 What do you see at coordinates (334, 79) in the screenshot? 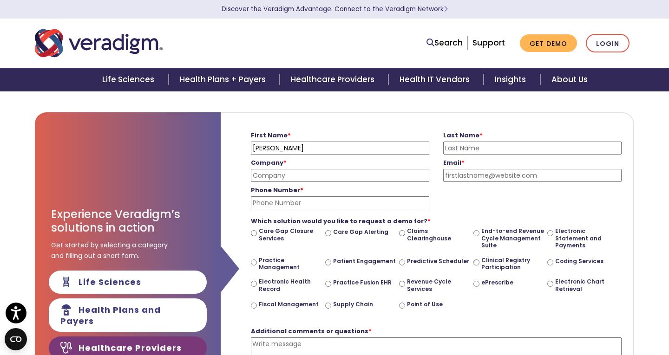
I see `a: Healthcare Providers` at bounding box center [334, 79].